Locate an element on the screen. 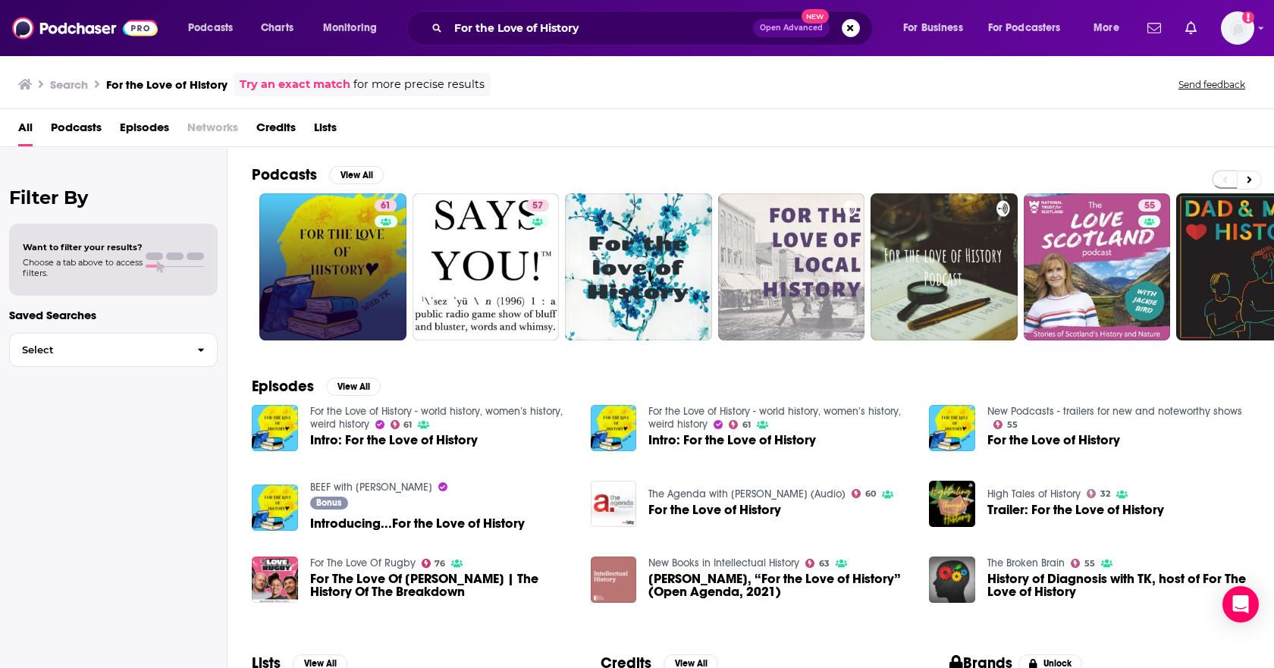 This screenshot has height=668, width=1274. img: User Profile is located at coordinates (1238, 28).